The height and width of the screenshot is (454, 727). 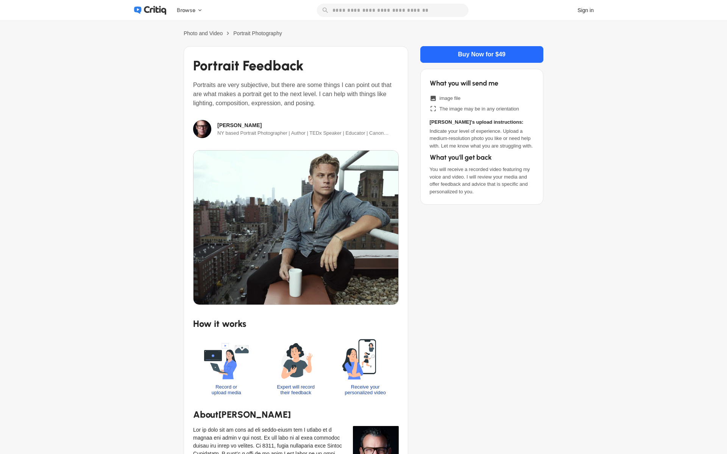 I want to click on span: What you'll get back, so click(x=482, y=158).